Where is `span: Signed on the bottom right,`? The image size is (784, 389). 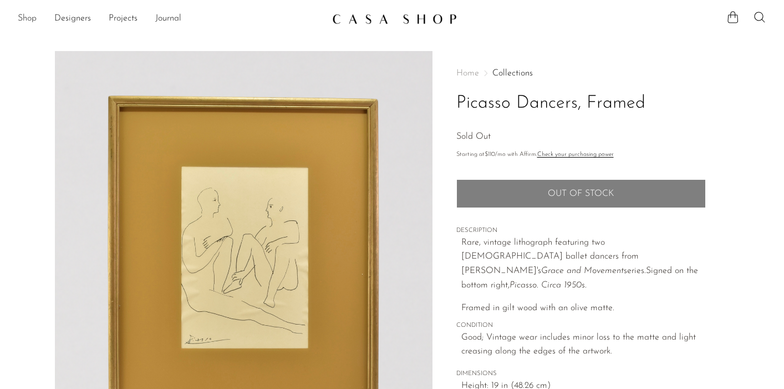 span: Signed on the bottom right, is located at coordinates (580, 278).